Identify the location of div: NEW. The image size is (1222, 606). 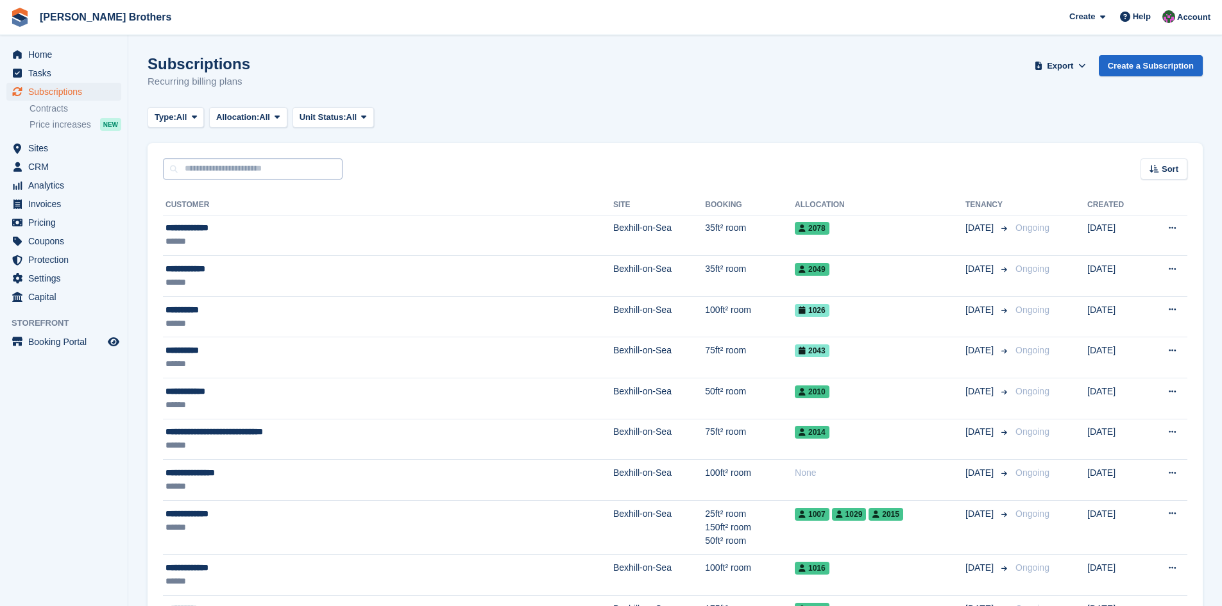
(110, 124).